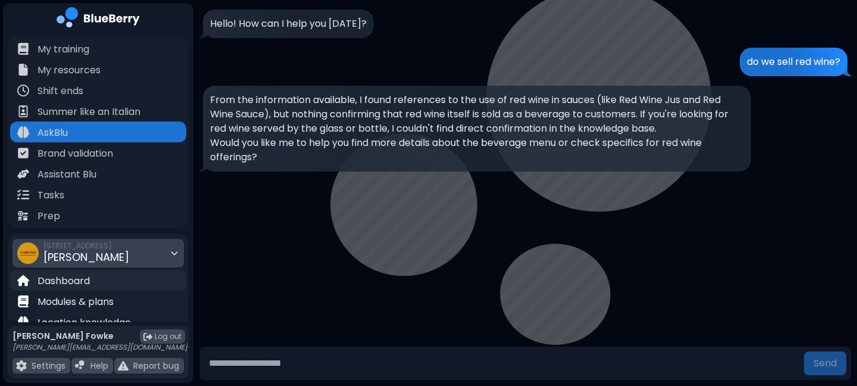  What do you see at coordinates (76, 302) in the screenshot?
I see `p: Modules & plans` at bounding box center [76, 302].